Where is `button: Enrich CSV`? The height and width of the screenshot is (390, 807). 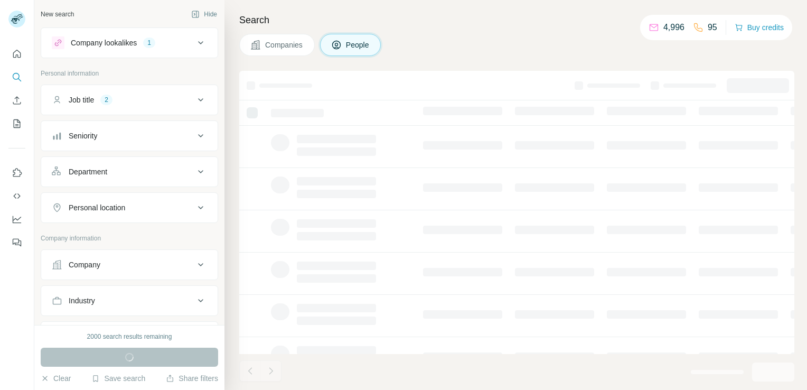
button: Enrich CSV is located at coordinates (17, 100).